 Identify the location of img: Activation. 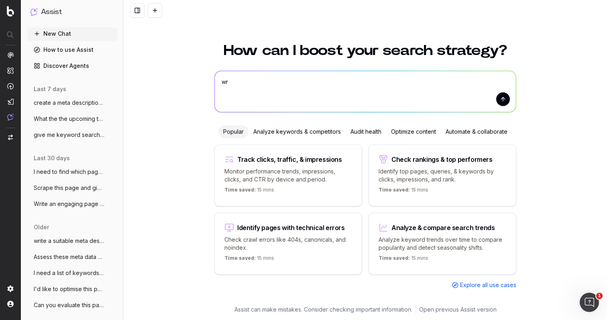
(10, 86).